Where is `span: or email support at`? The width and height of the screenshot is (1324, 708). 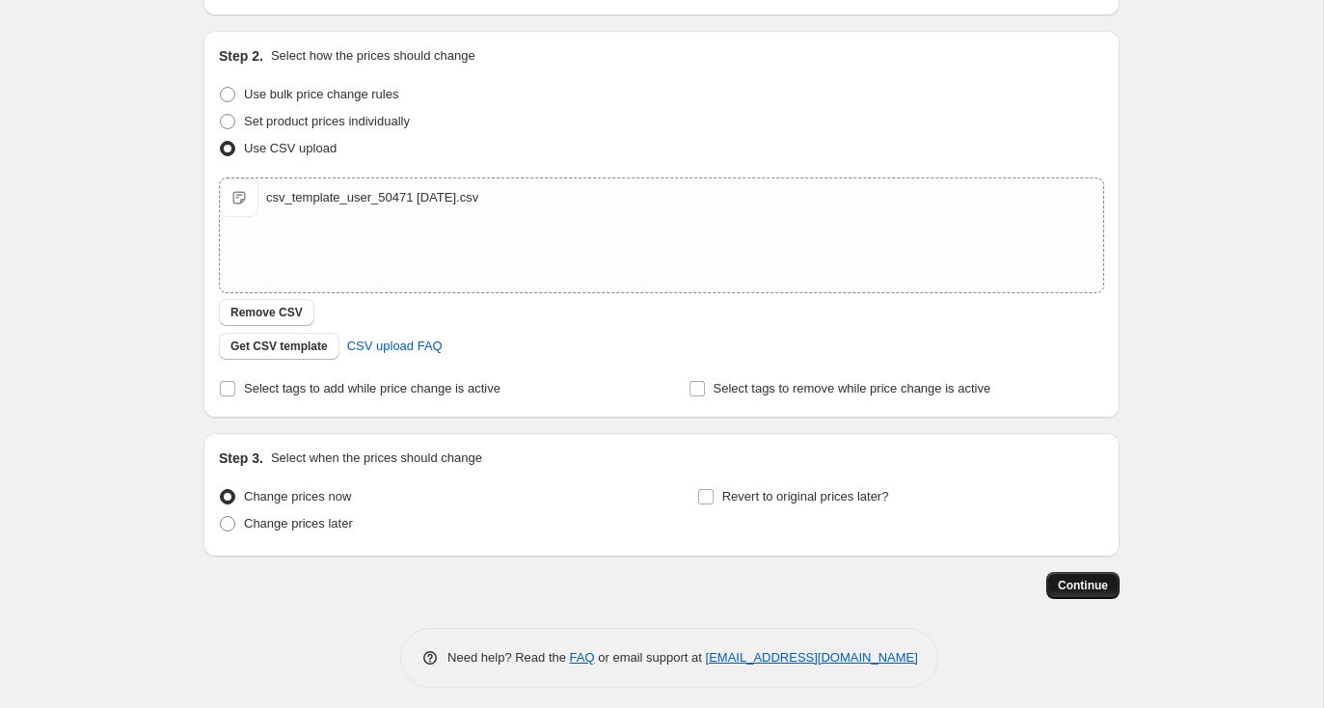
span: or email support at is located at coordinates (650, 657).